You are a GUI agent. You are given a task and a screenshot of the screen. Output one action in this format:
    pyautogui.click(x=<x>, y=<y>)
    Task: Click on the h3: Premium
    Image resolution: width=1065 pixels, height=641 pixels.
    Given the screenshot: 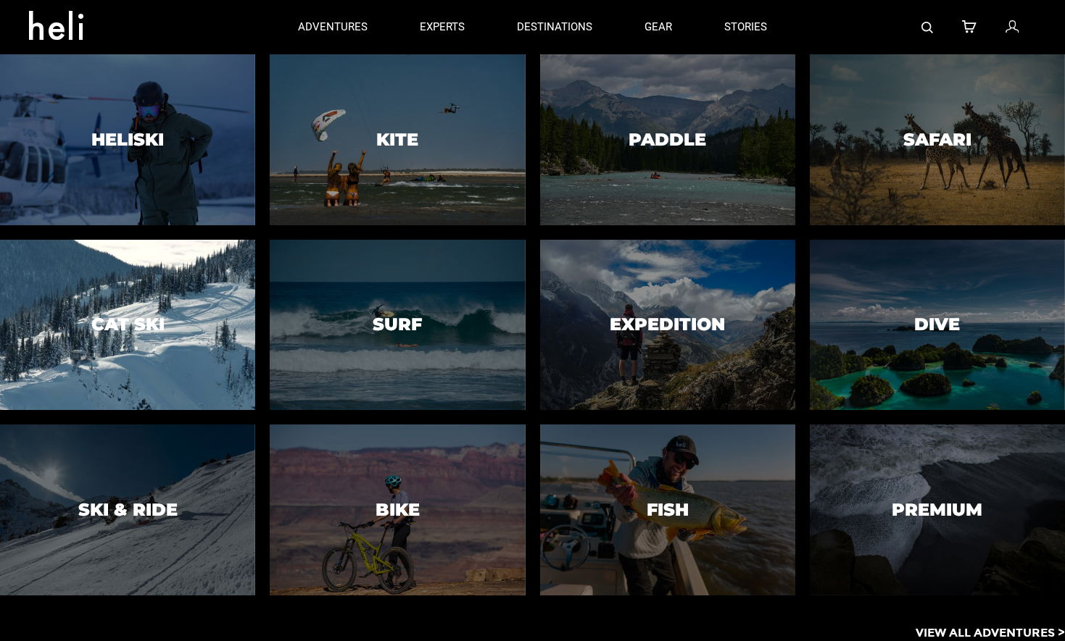 What is the action you would take?
    pyautogui.click(x=936, y=510)
    